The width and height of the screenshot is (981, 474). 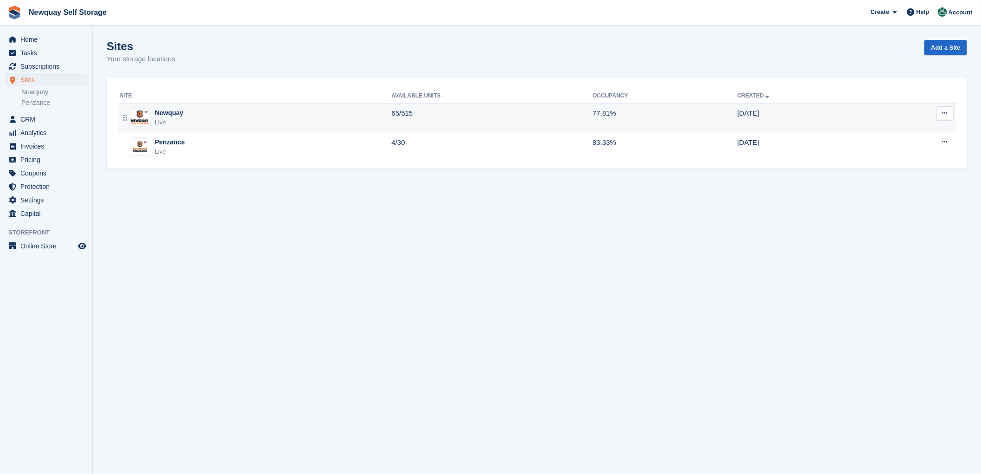 What do you see at coordinates (48, 173) in the screenshot?
I see `span: Coupons` at bounding box center [48, 173].